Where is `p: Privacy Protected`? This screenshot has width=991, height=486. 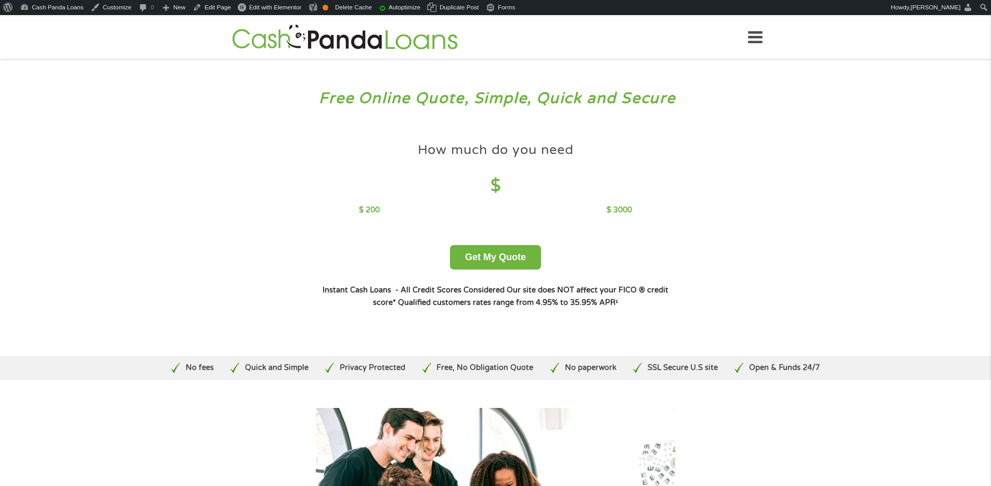 p: Privacy Protected is located at coordinates (372, 368).